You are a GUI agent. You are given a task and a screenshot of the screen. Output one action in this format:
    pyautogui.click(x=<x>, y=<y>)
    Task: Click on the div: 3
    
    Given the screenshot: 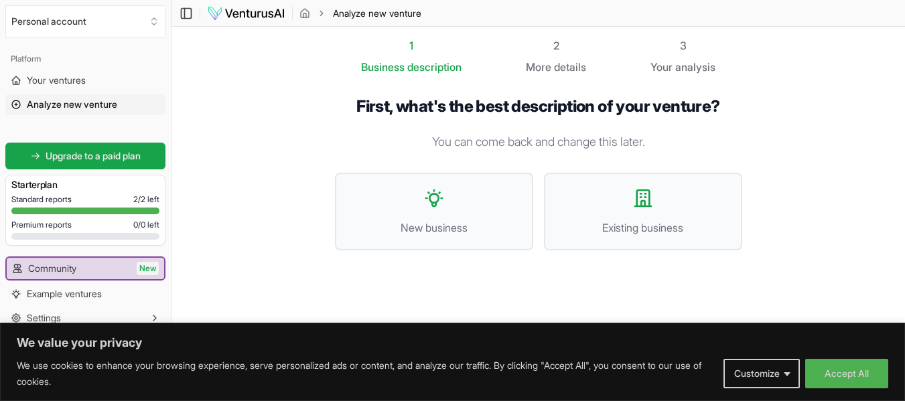 What is the action you would take?
    pyautogui.click(x=683, y=46)
    